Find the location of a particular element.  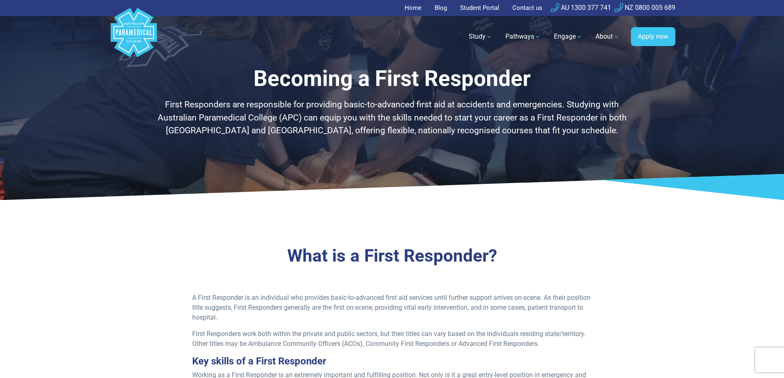

a: AU 1300 377 741 is located at coordinates (581, 7).